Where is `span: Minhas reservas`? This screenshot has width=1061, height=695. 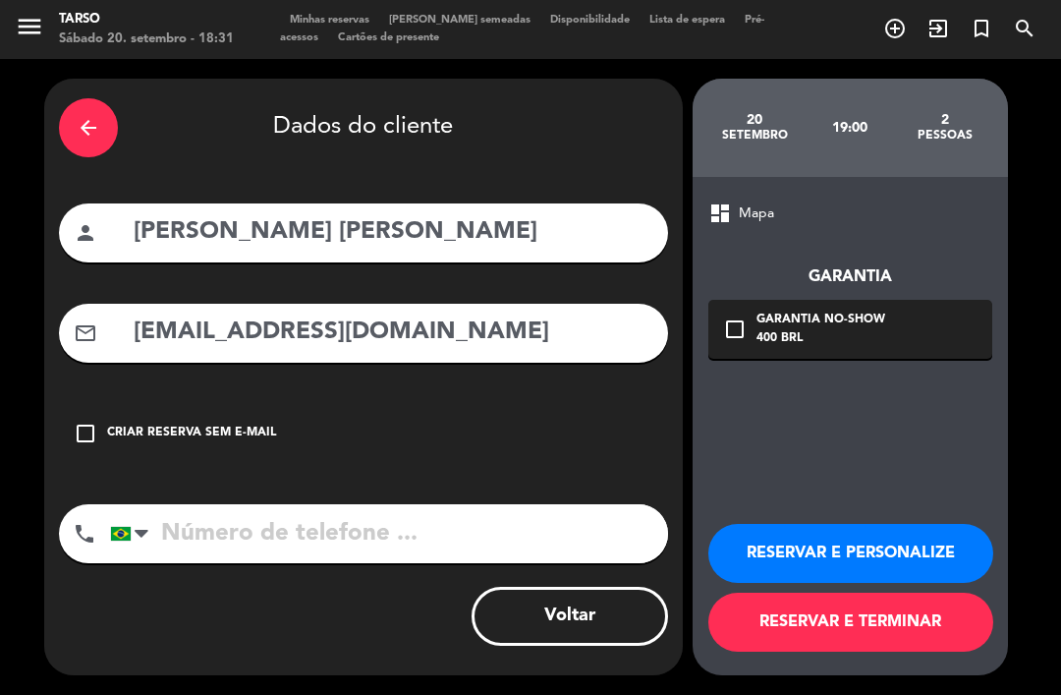 span: Minhas reservas is located at coordinates (329, 20).